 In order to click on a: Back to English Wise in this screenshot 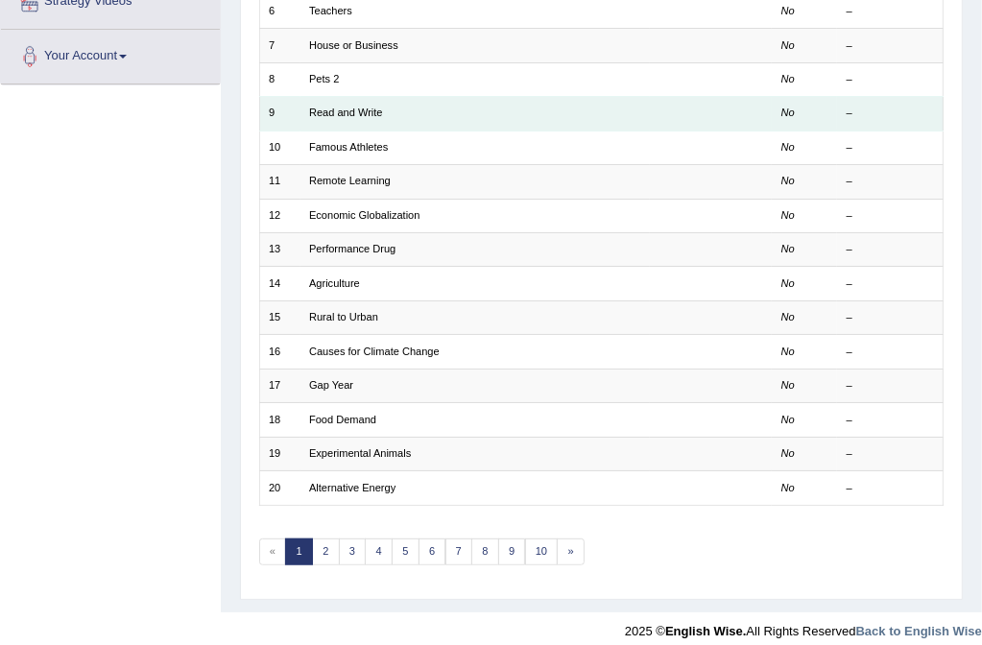, I will do `click(919, 631)`.